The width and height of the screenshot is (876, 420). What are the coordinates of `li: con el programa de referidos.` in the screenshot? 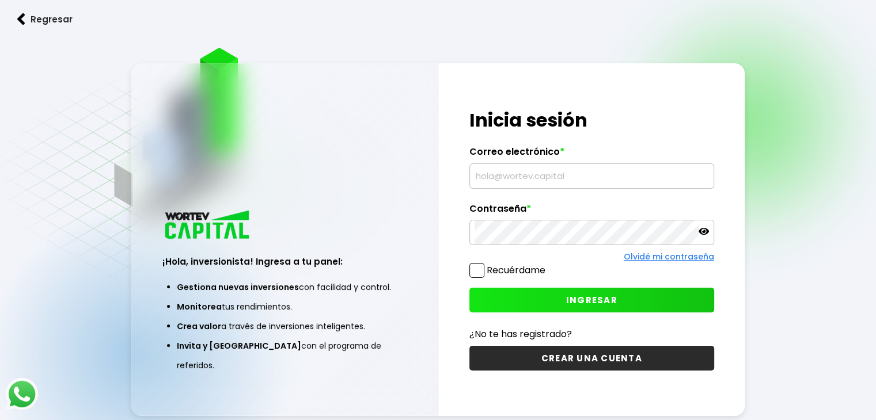 It's located at (284, 356).